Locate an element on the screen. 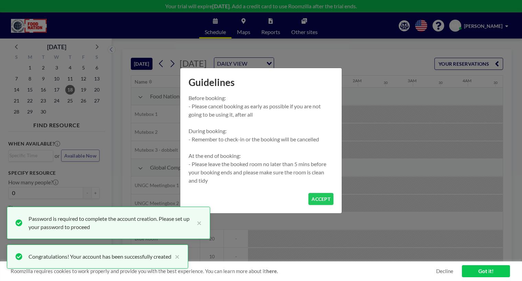 The image size is (522, 281). p: - Remember to check-in or the booking will be cancelled is located at coordinates (261, 139).